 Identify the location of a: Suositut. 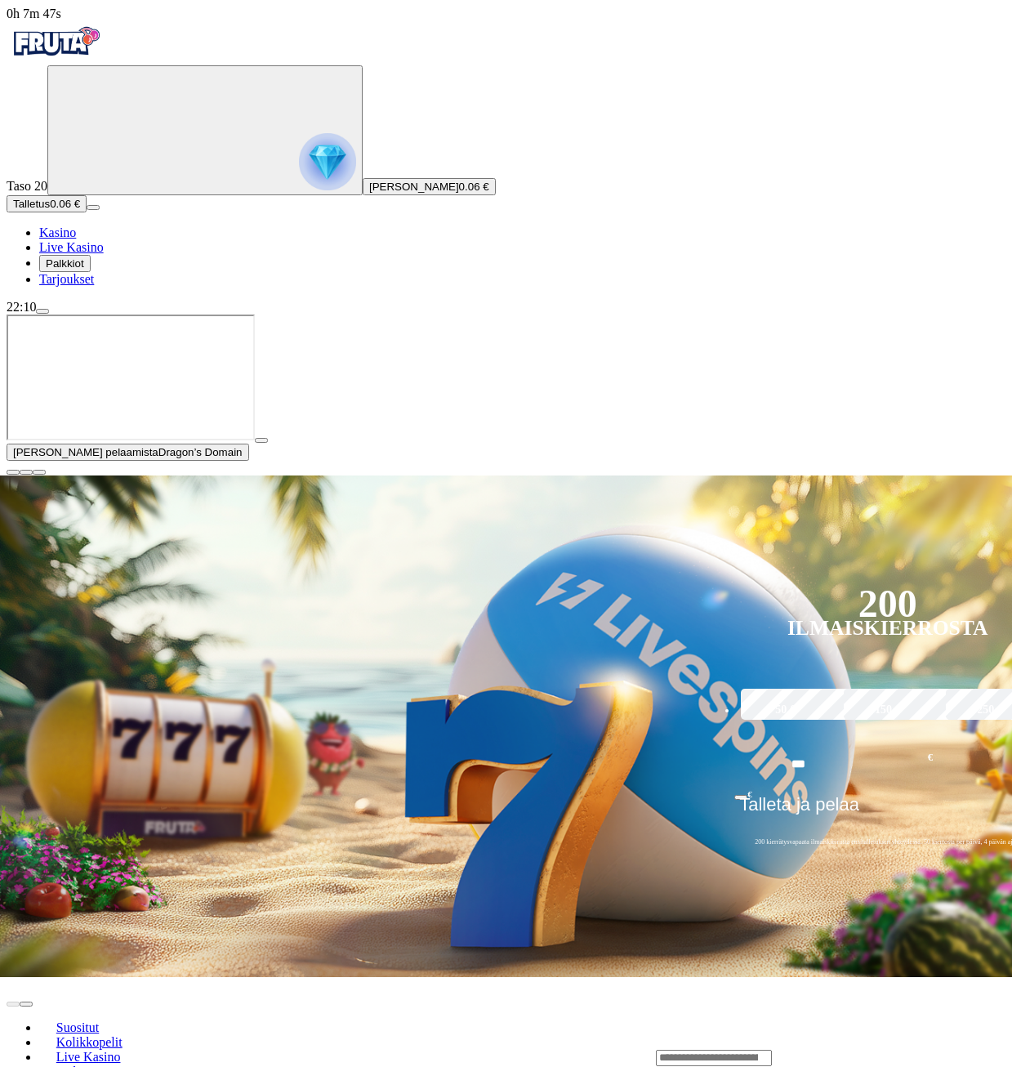
(78, 1028).